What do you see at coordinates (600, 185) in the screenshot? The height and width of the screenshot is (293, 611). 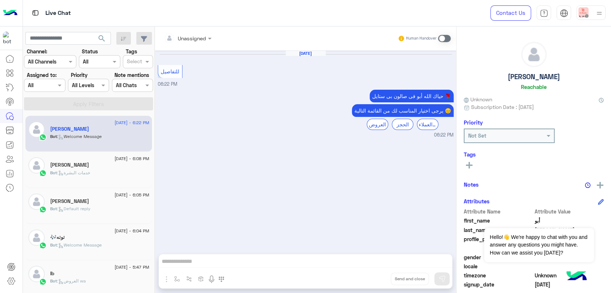 I see `img: add` at bounding box center [600, 185].